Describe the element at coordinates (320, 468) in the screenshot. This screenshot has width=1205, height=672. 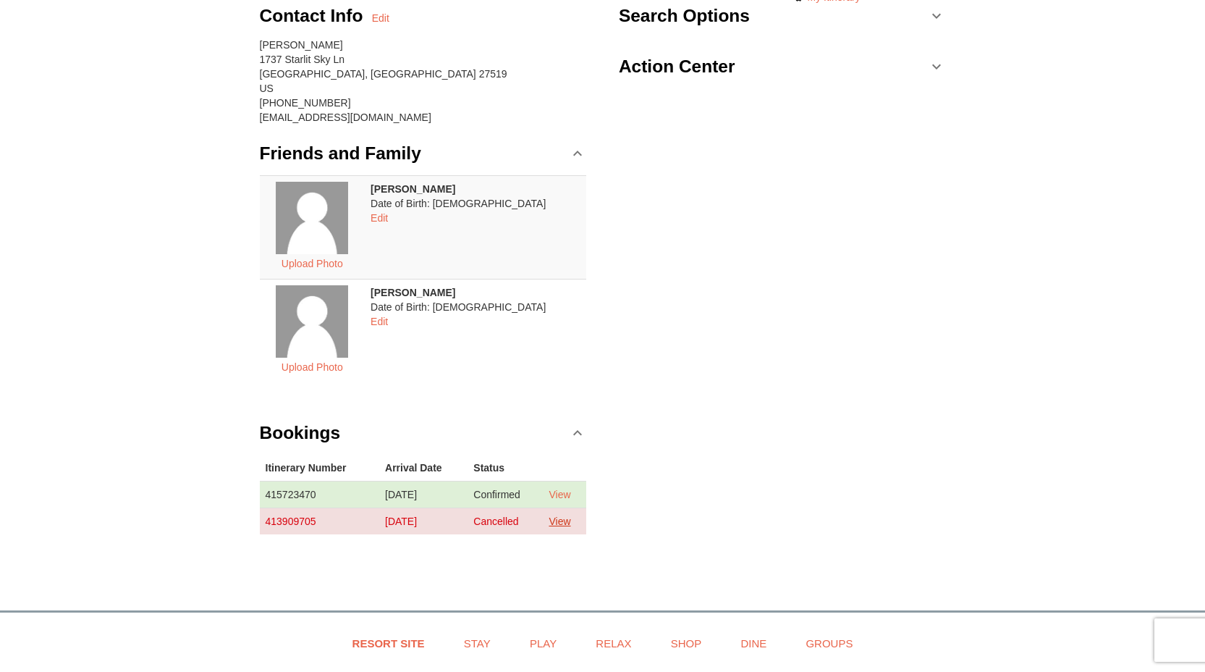
I see `th: Itinerary Number` at that location.